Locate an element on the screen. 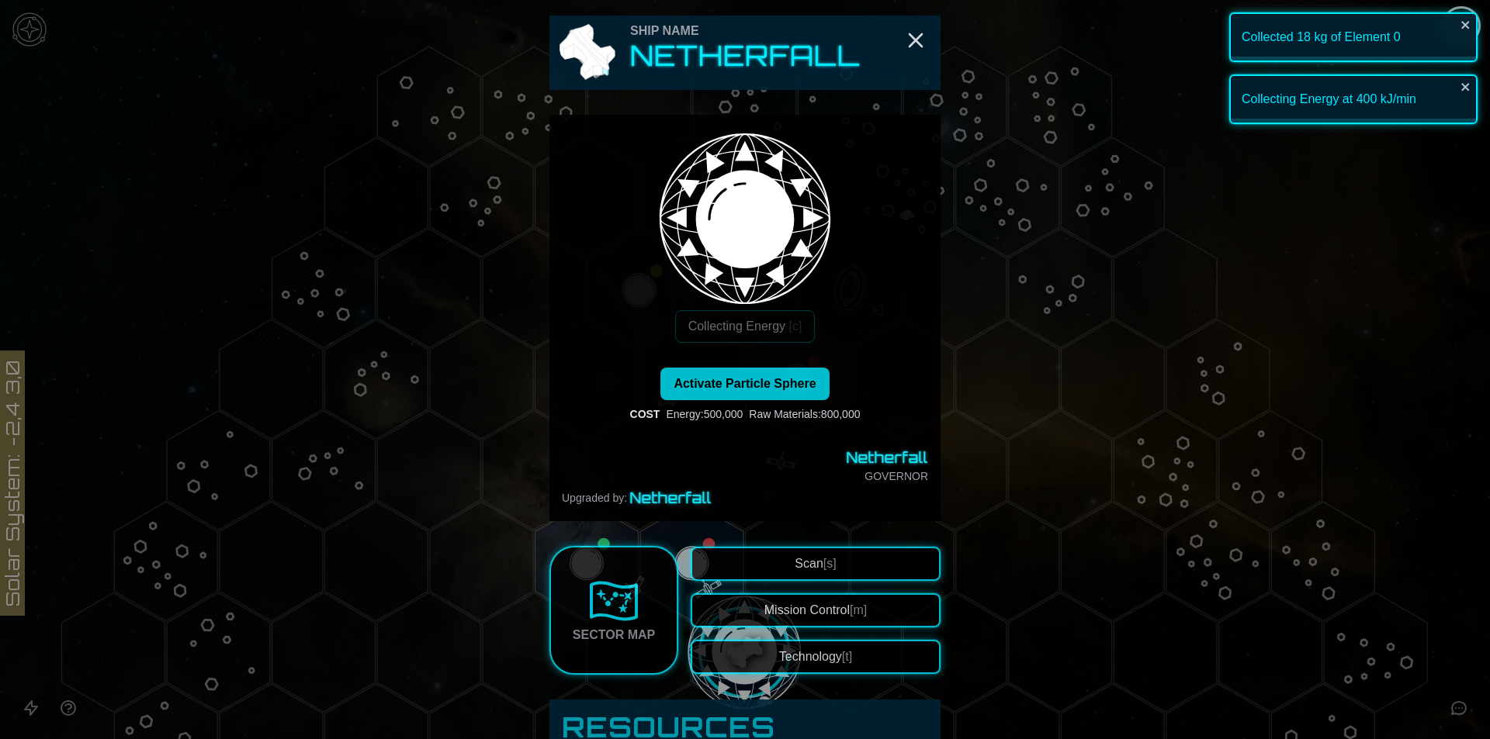 This screenshot has width=1490, height=739. button: Mission Control[m] is located at coordinates (815, 611).